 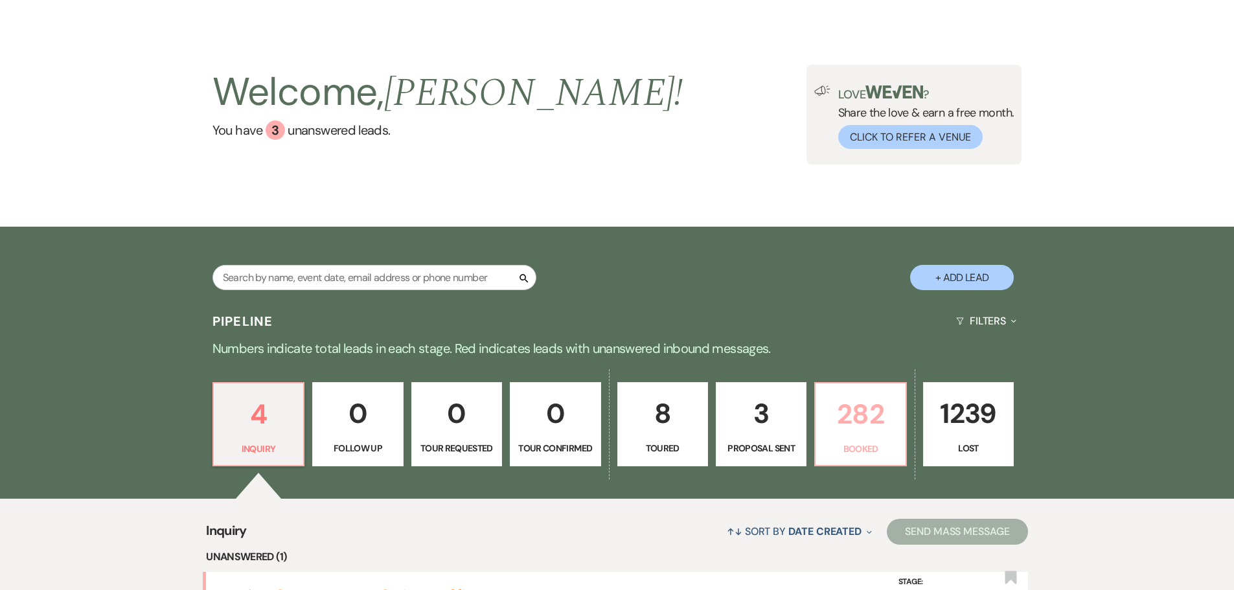 What do you see at coordinates (555, 424) in the screenshot?
I see `a: 0Tour Confirmed` at bounding box center [555, 424].